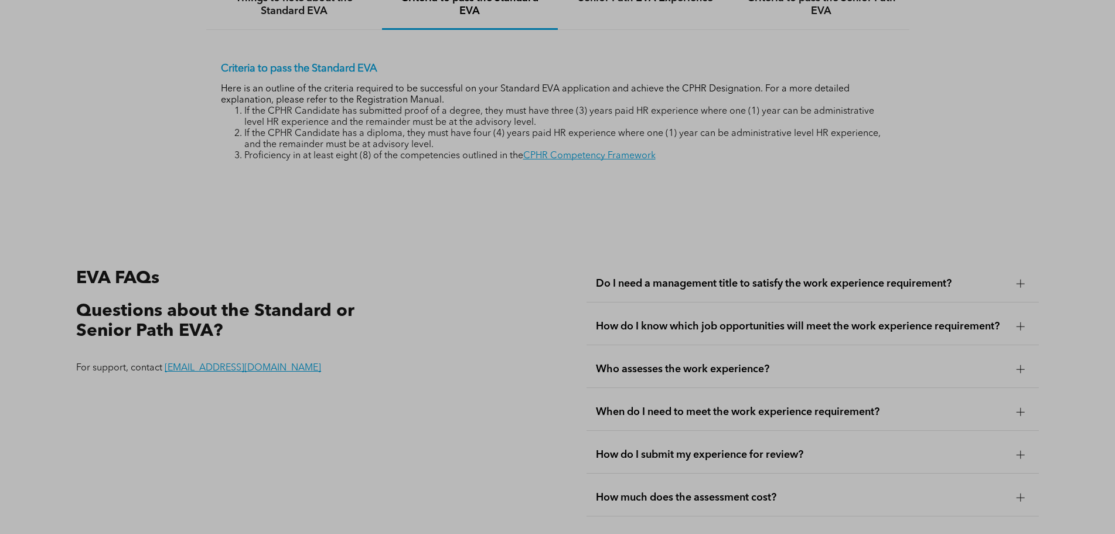 The height and width of the screenshot is (534, 1115). Describe the element at coordinates (589, 156) in the screenshot. I see `a: CPHR Competency Framework` at that location.